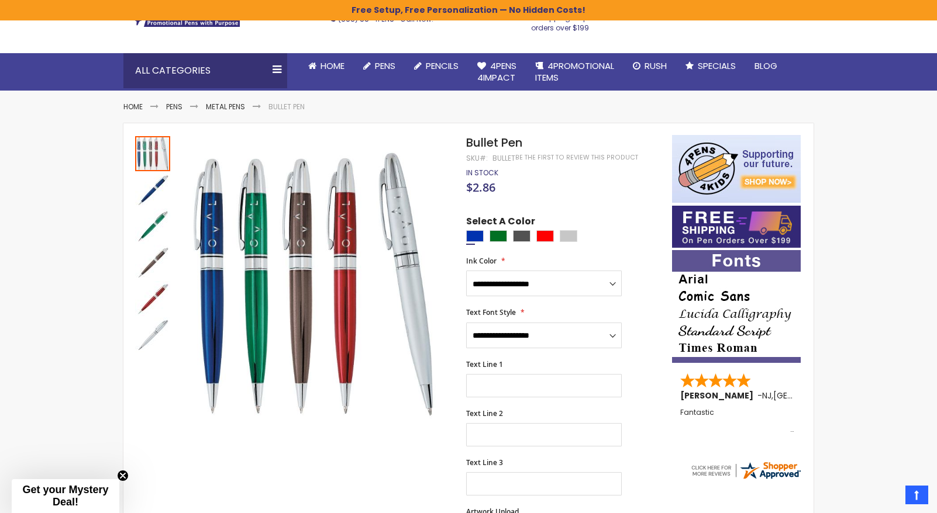  I want to click on span: 4PROMOTIONAL ITEMS, so click(574, 71).